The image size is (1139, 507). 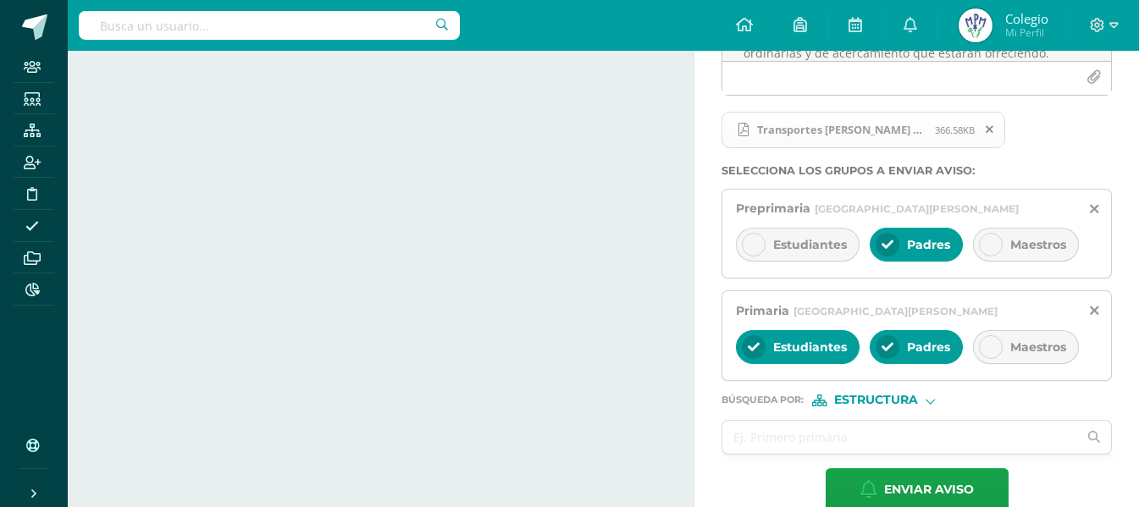 What do you see at coordinates (773, 208) in the screenshot?
I see `span: Preprimaria` at bounding box center [773, 208].